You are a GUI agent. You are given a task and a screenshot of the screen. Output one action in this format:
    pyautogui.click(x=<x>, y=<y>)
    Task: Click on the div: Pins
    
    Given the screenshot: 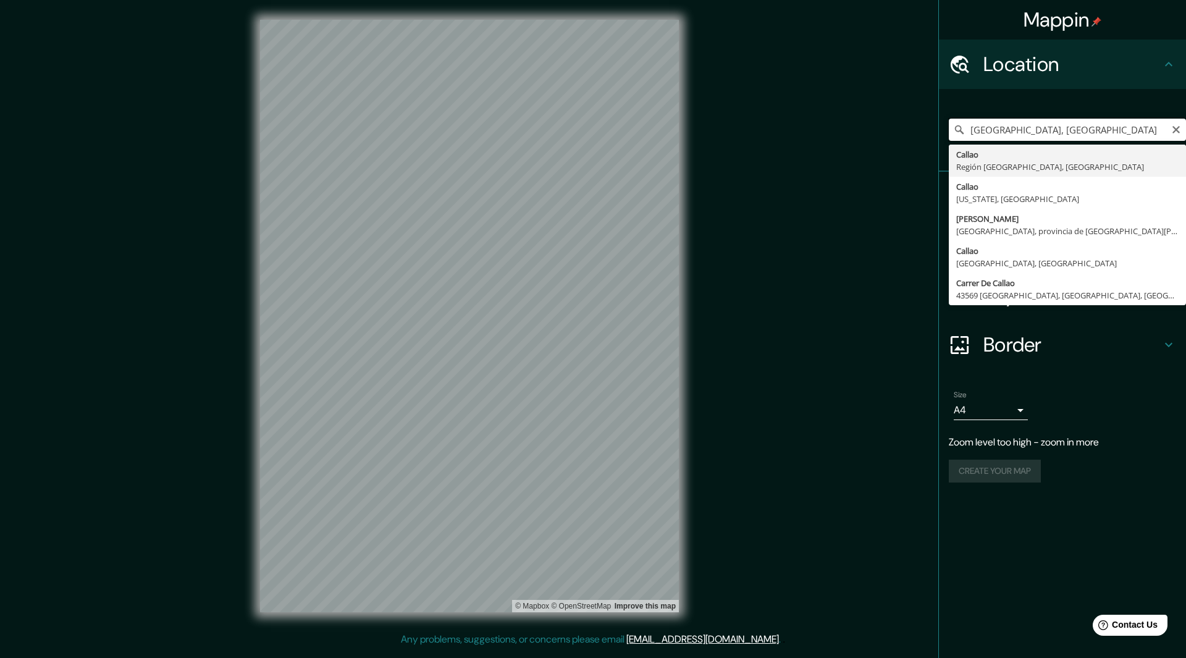 What is the action you would take?
    pyautogui.click(x=1063, y=196)
    